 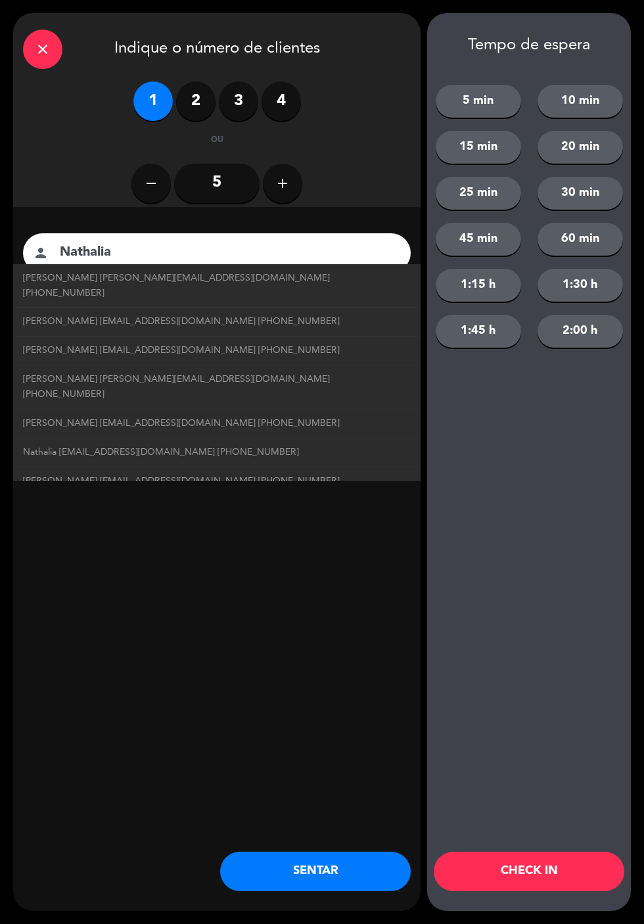 I want to click on button: 60 min, so click(x=580, y=239).